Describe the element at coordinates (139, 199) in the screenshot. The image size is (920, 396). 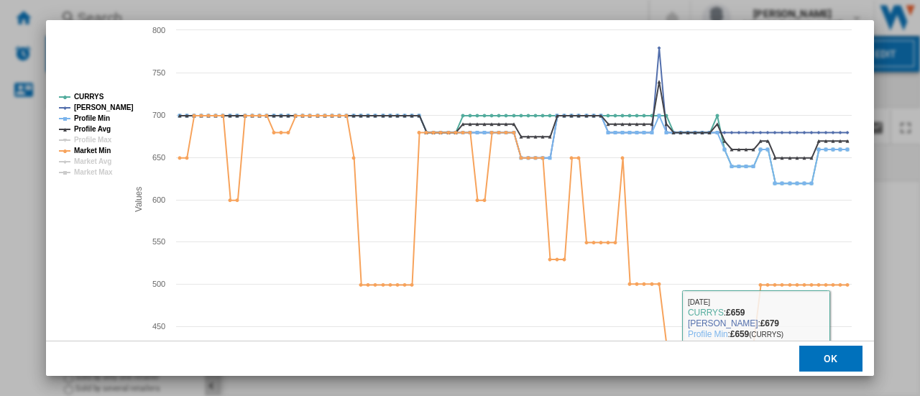
I see `tspan: Values` at that location.